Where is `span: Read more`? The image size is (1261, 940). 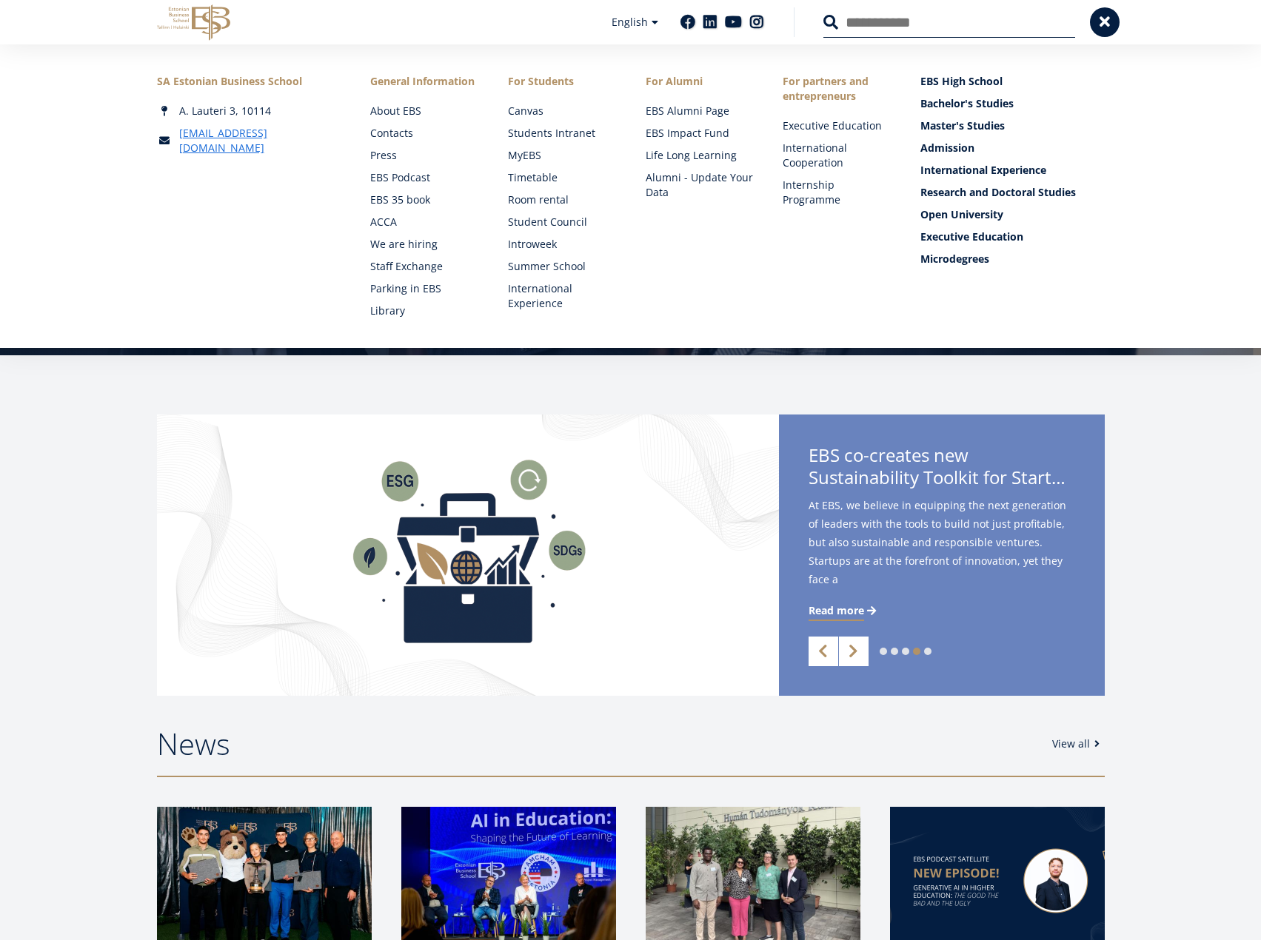
span: Read more is located at coordinates (836, 611).